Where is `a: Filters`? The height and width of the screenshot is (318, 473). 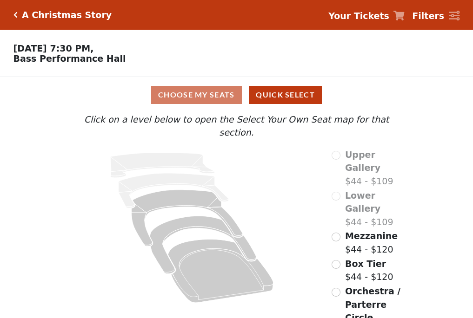
a: Filters is located at coordinates (436, 16).